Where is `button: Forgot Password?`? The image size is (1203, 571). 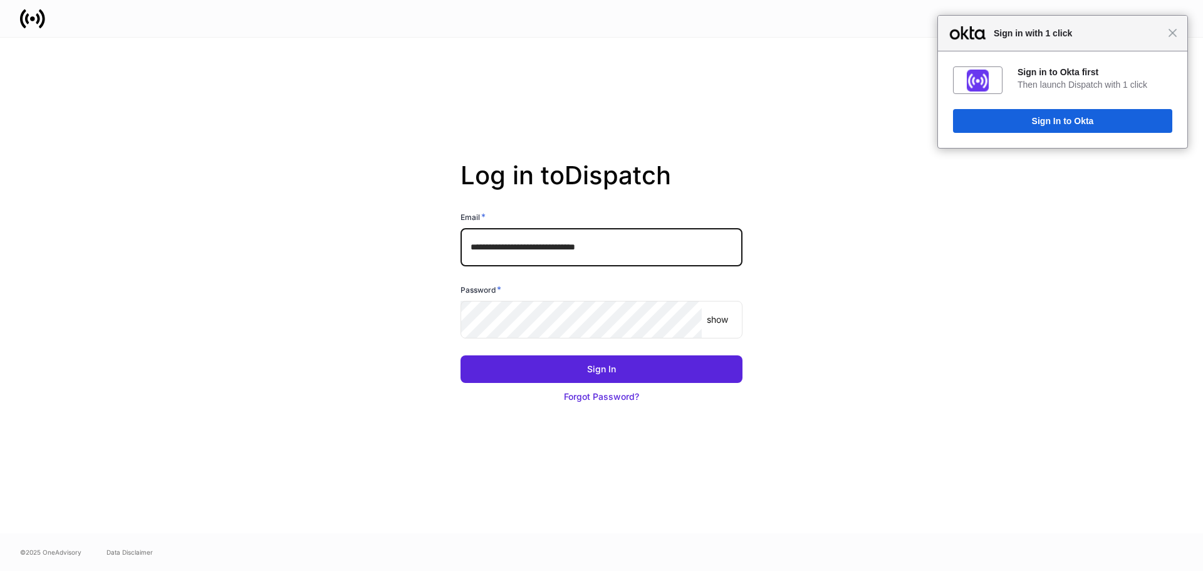 button: Forgot Password? is located at coordinates (601, 397).